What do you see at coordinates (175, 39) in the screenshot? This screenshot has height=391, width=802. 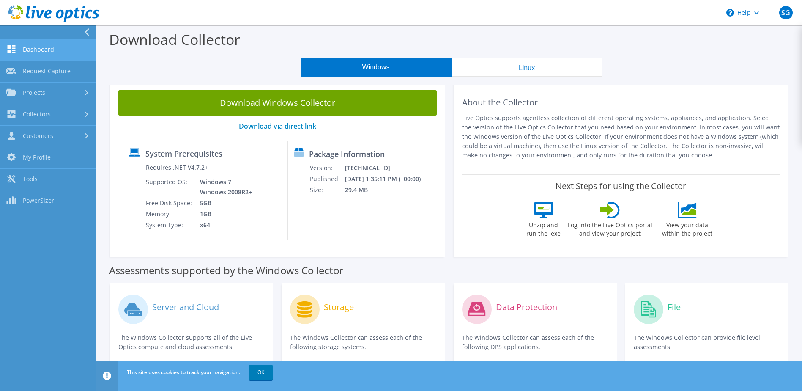 I see `label: Download Collector` at bounding box center [175, 39].